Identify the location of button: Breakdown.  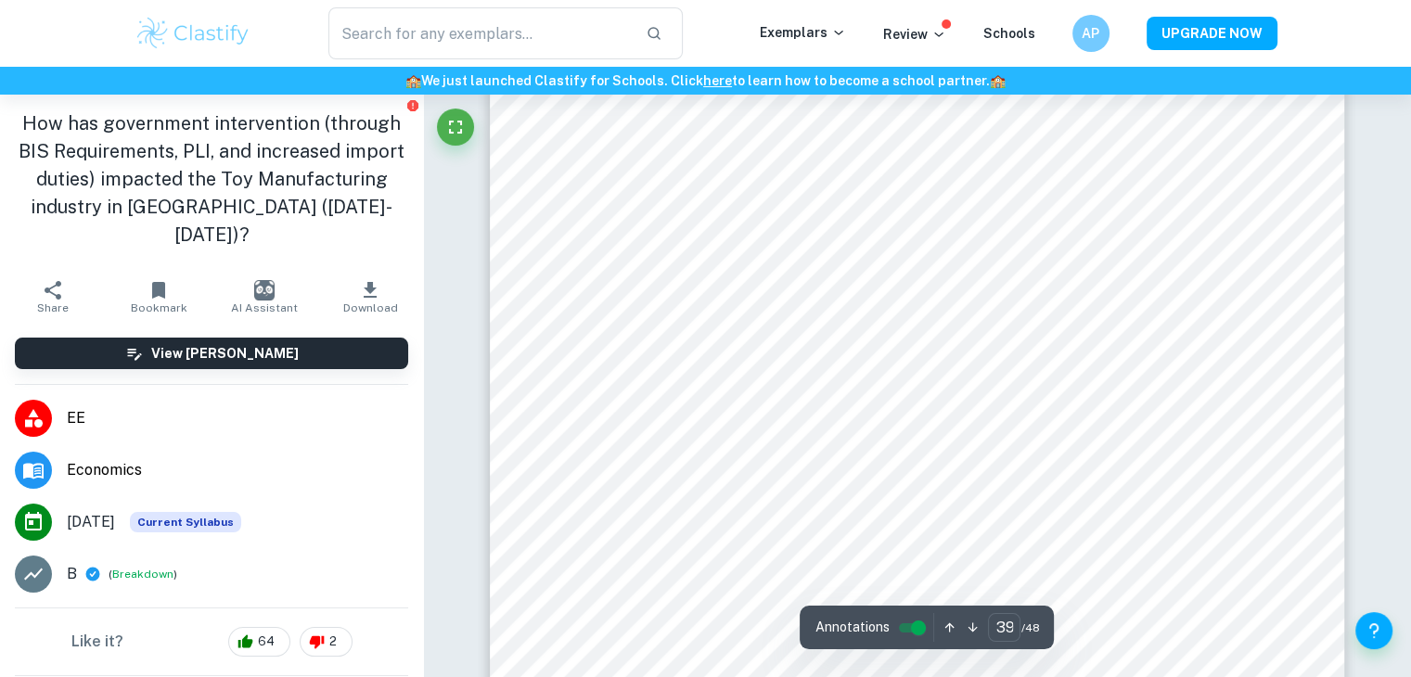
(143, 574).